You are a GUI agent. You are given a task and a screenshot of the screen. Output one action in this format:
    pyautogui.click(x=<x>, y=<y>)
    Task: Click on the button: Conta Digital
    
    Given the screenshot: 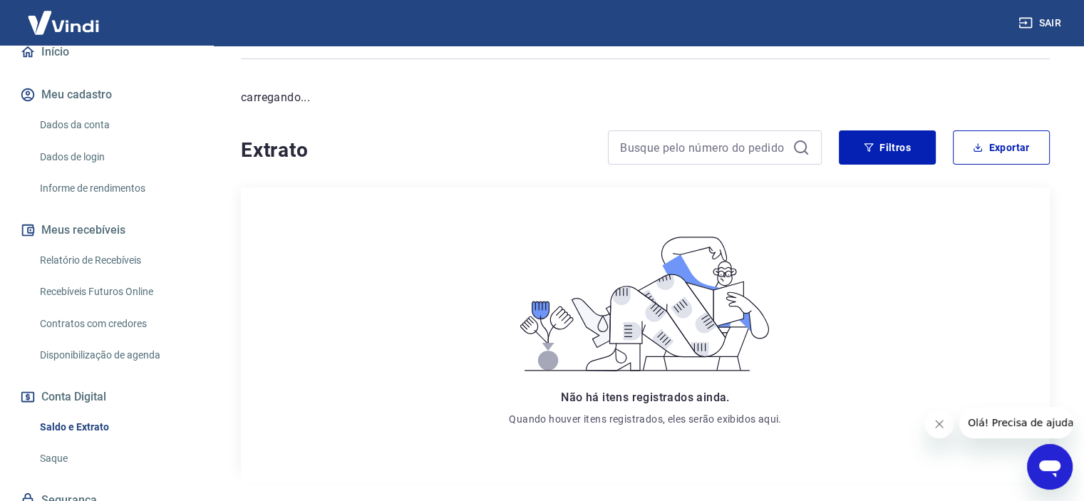 What is the action you would take?
    pyautogui.click(x=106, y=397)
    